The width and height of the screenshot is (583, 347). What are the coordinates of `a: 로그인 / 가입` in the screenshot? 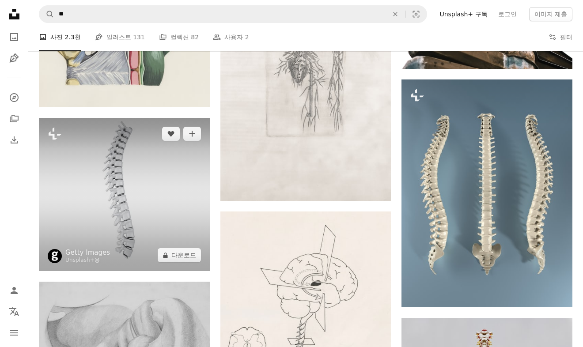 It's located at (14, 290).